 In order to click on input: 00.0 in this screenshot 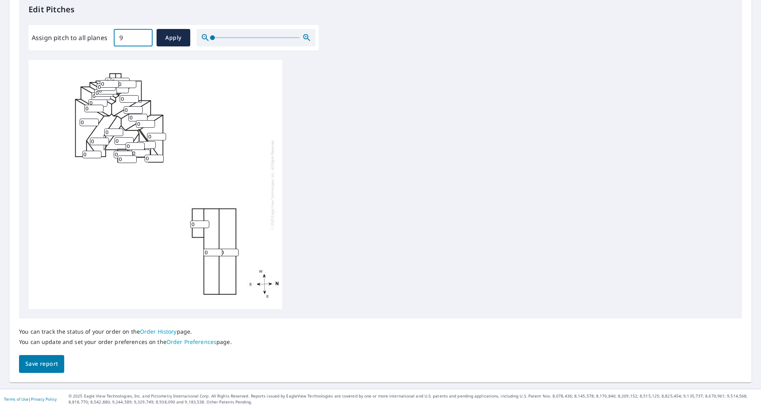, I will do `click(133, 38)`.